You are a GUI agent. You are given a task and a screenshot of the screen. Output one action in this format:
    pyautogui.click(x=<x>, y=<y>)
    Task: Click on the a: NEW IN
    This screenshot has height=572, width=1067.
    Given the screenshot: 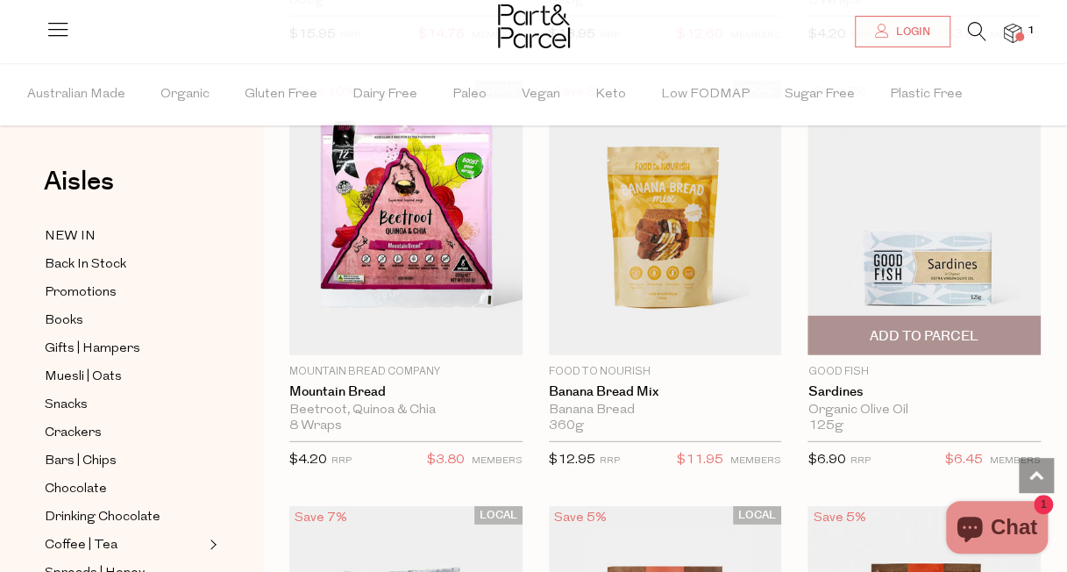 What is the action you would take?
    pyautogui.click(x=125, y=236)
    